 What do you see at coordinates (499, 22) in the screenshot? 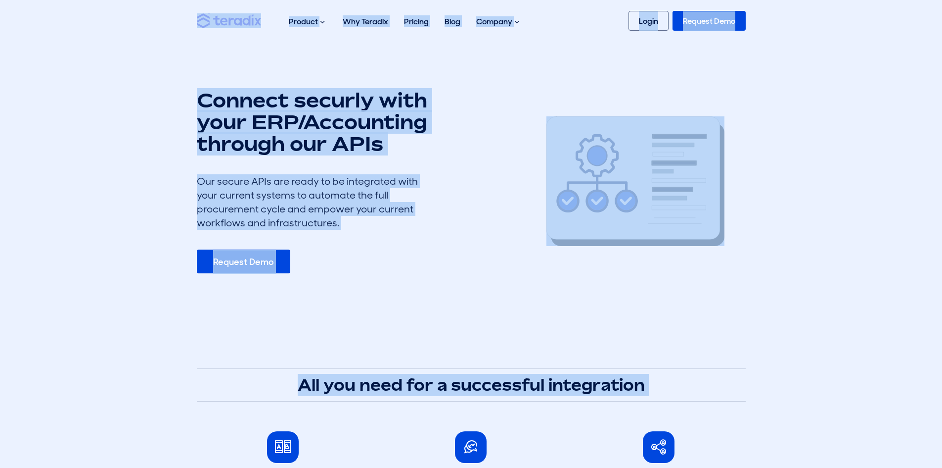
I see `div: Company` at bounding box center [499, 22].